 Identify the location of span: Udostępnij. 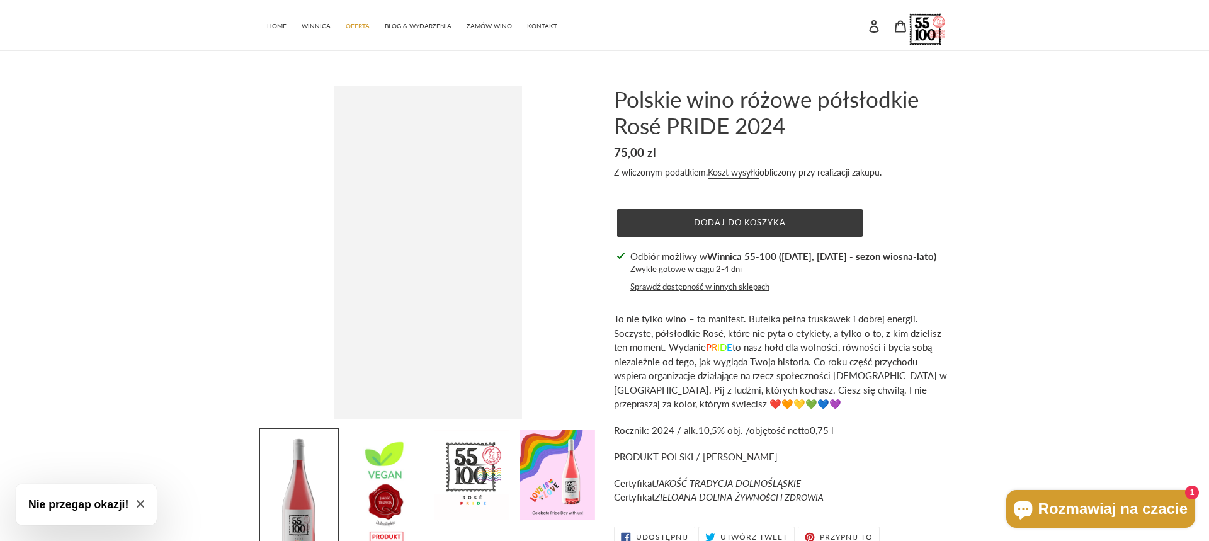
(662, 537).